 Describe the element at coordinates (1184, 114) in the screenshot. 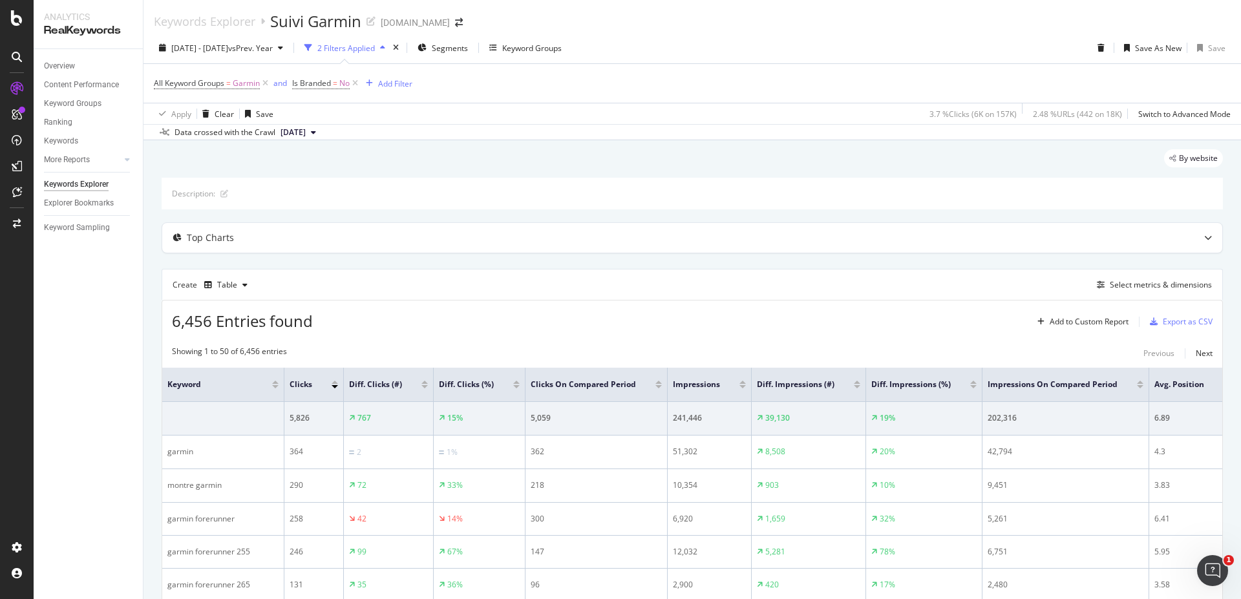

I see `div: Switch to Advanced Mode` at that location.